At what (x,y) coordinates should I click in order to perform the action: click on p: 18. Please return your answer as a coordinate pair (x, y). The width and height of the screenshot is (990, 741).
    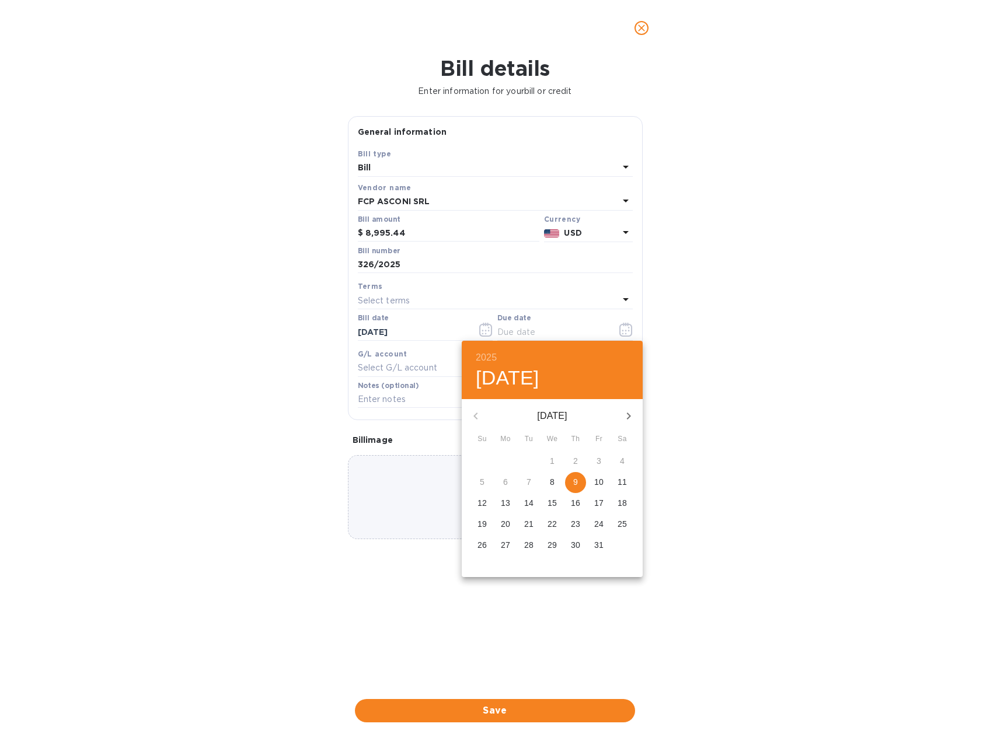
    Looking at the image, I should click on (622, 503).